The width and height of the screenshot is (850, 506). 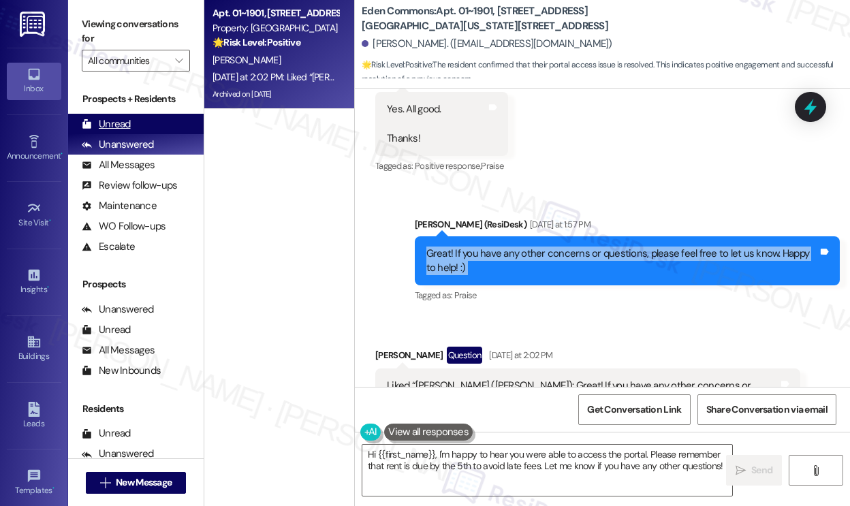 What do you see at coordinates (34, 282) in the screenshot?
I see `a: Insights •` at bounding box center [34, 282].